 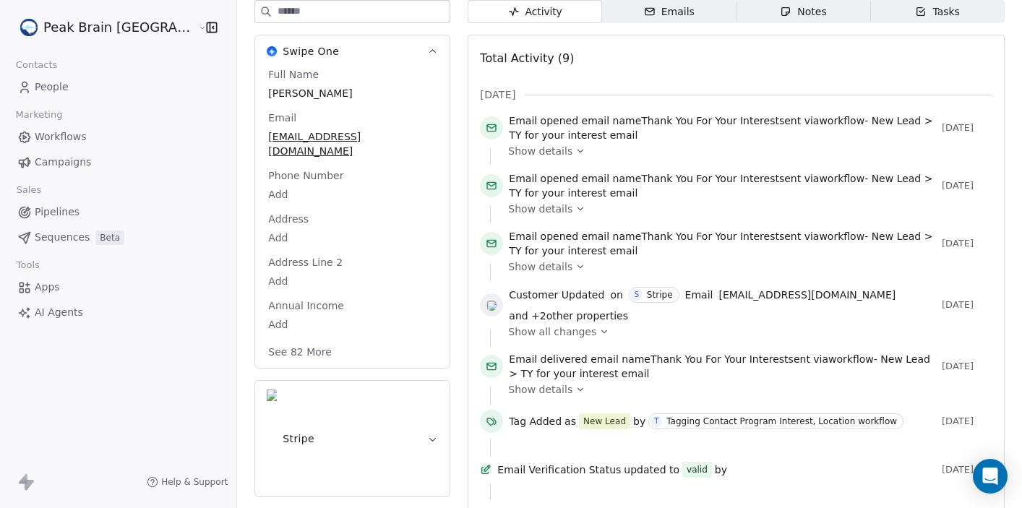 What do you see at coordinates (118, 87) in the screenshot?
I see `a: People` at bounding box center [118, 87].